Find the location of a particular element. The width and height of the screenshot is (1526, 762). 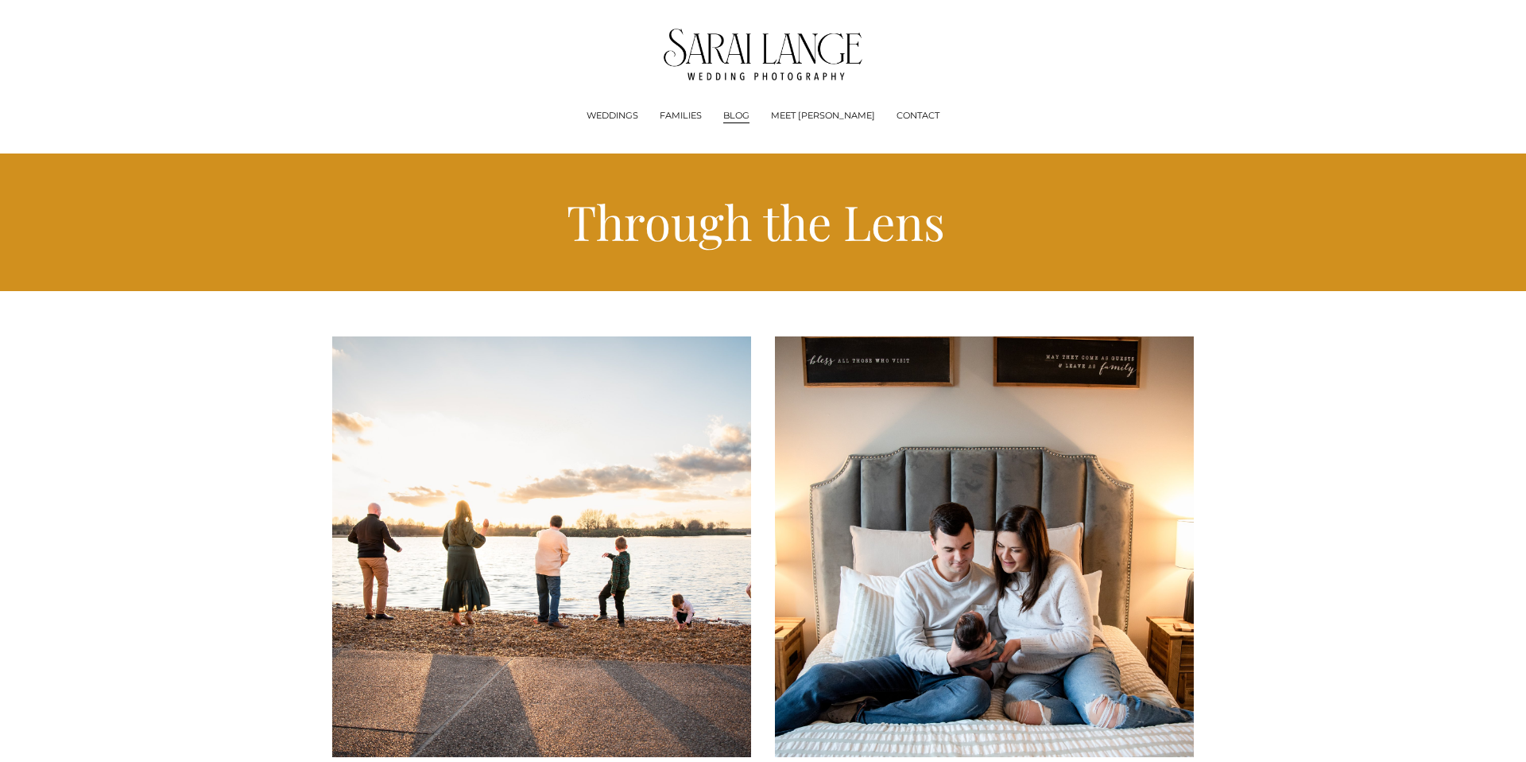

a: CONTACT is located at coordinates (918, 116).